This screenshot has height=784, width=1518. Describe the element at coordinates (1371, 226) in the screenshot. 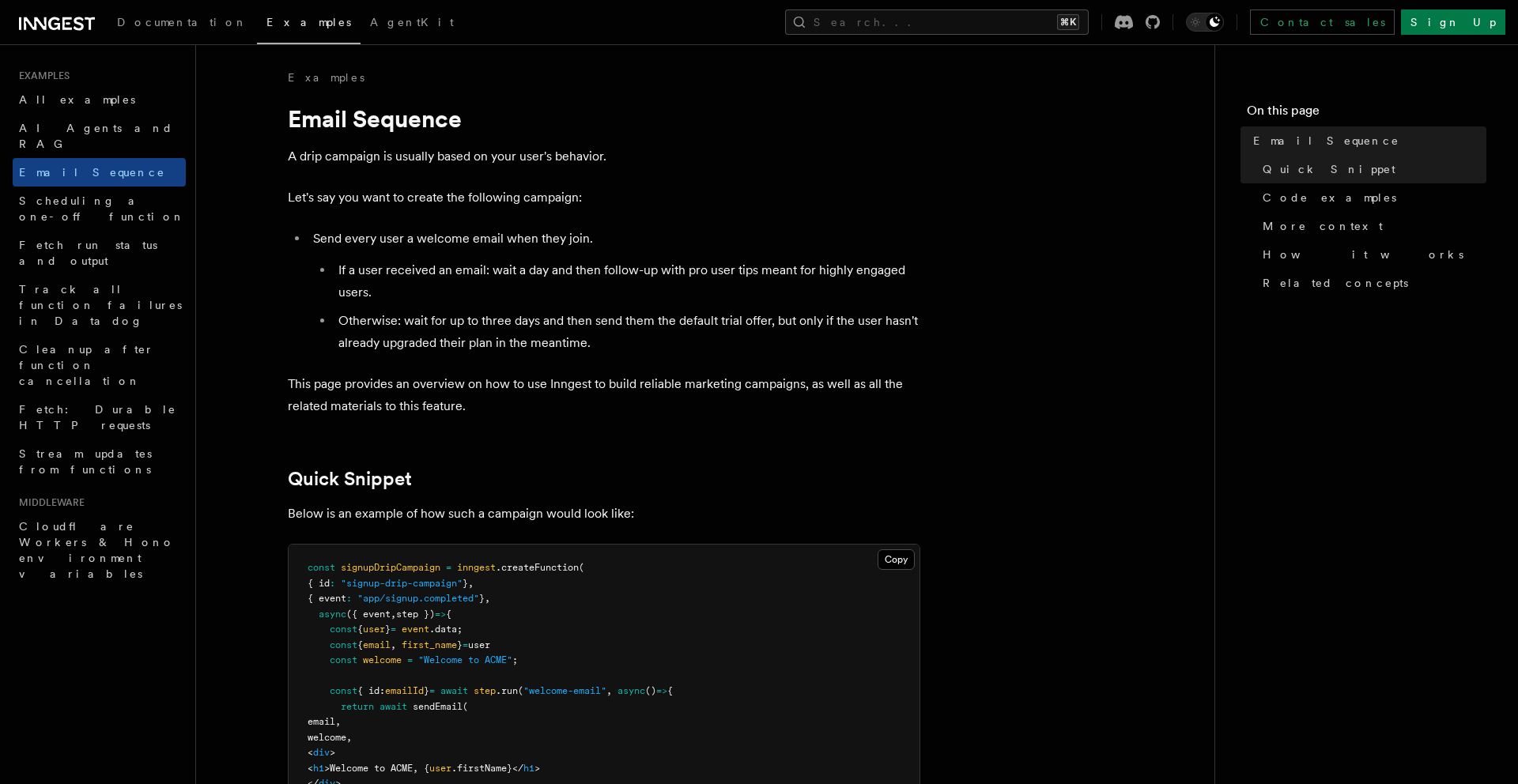

I see `a: More context` at that location.